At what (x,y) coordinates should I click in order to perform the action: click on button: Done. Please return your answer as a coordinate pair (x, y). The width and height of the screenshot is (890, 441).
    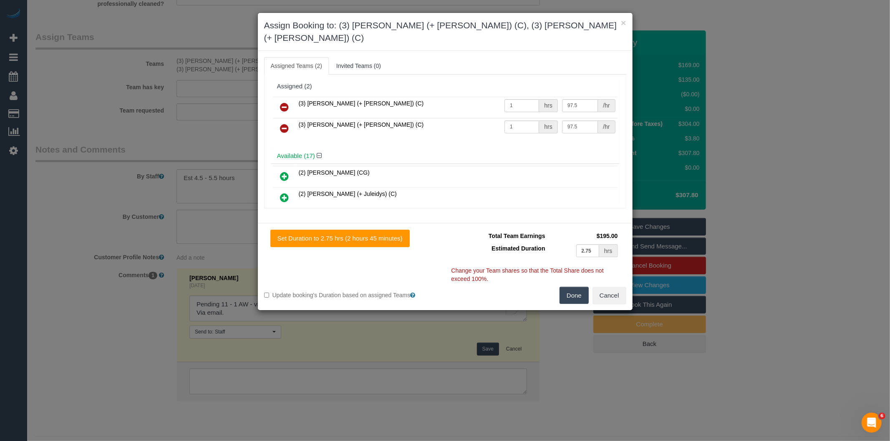
    Looking at the image, I should click on (574, 296).